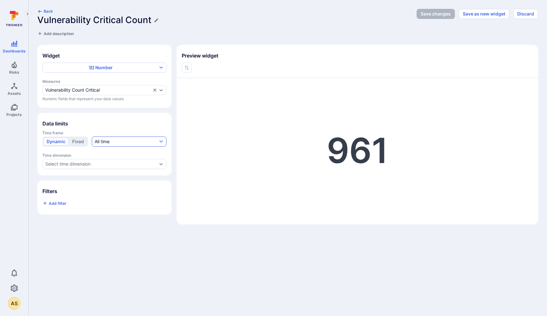  What do you see at coordinates (104, 155) in the screenshot?
I see `span: Time dimension` at bounding box center [104, 155].